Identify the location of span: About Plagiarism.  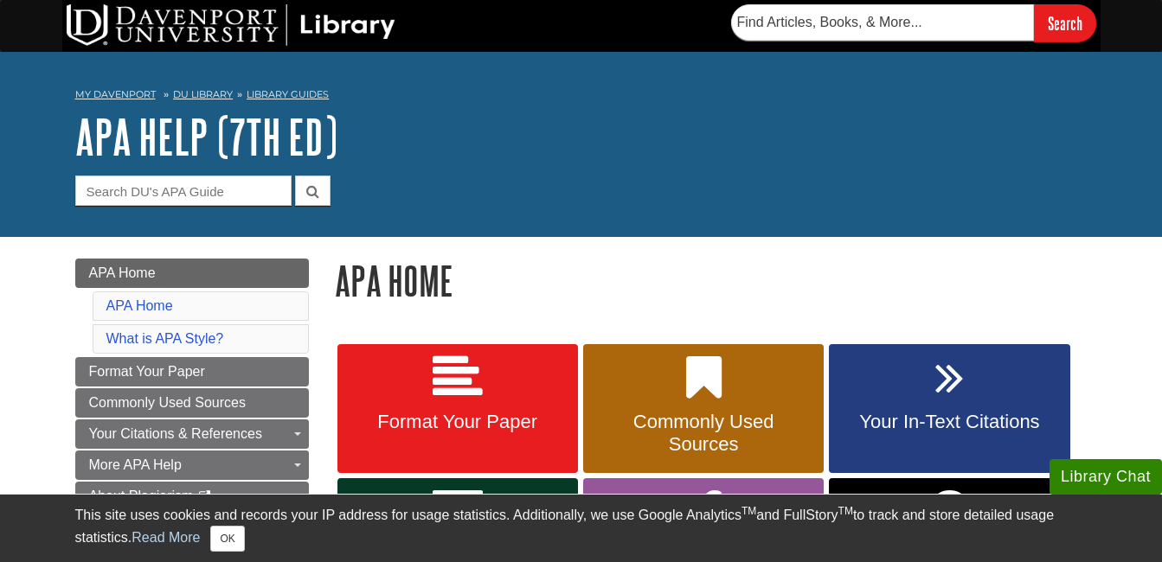
(141, 496).